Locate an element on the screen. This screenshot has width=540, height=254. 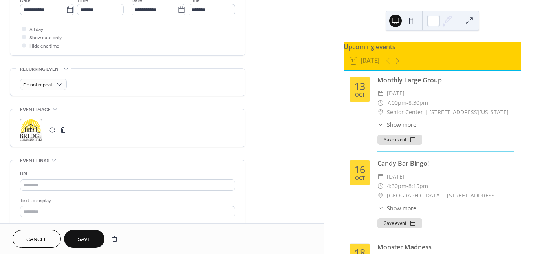
div: Text to display is located at coordinates (127, 201).